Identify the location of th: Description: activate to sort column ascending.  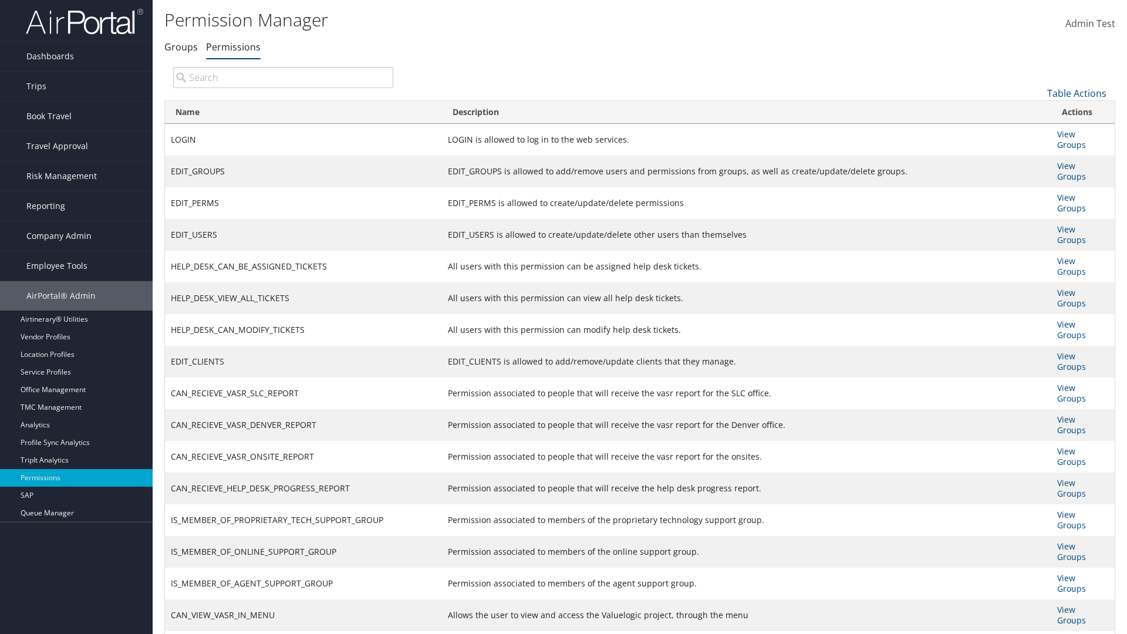
(747, 112).